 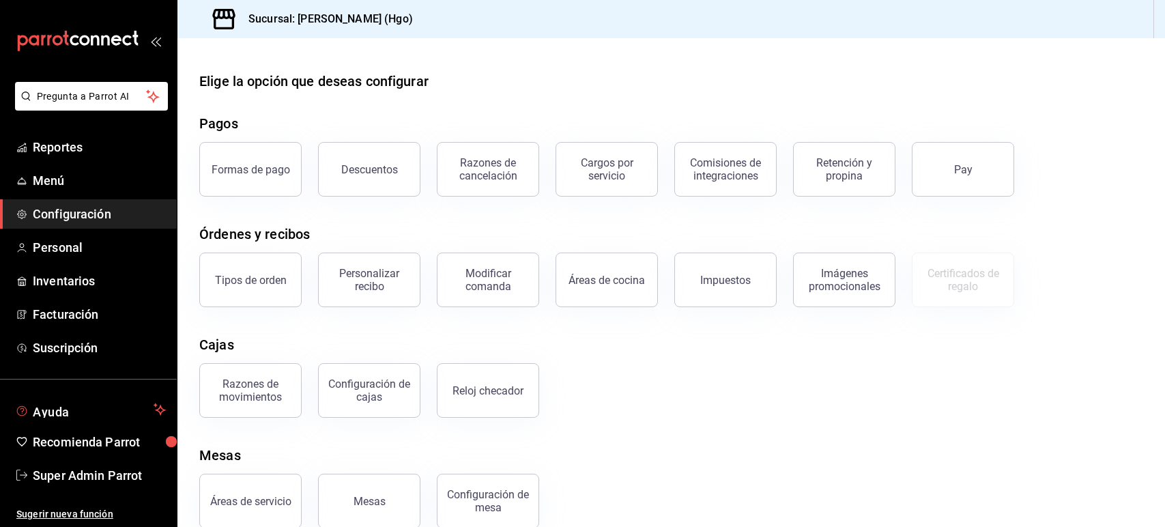 What do you see at coordinates (607, 169) in the screenshot?
I see `div: Cargos por servicio` at bounding box center [607, 169].